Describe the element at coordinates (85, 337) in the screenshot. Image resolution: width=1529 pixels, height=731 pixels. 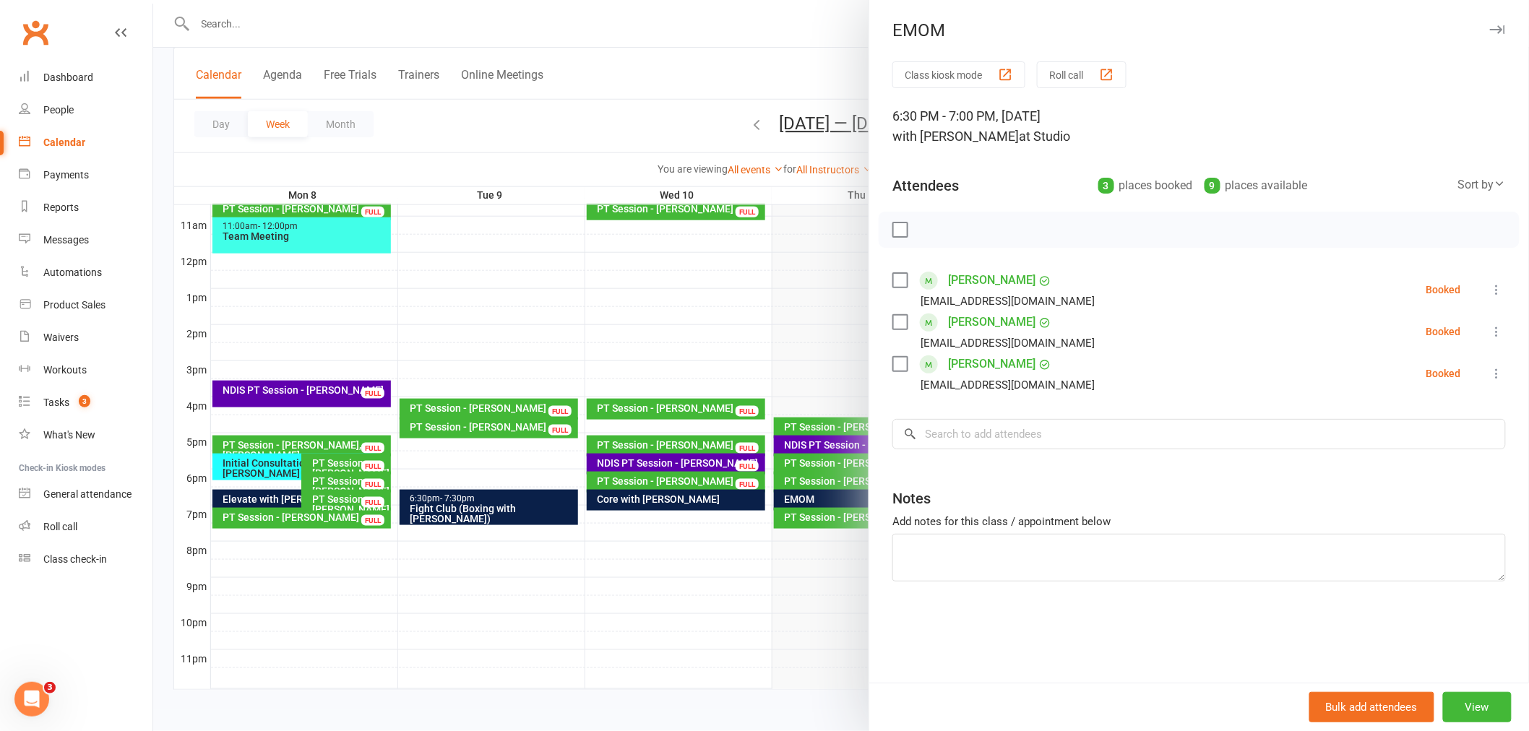
I see `a: Waivers` at that location.